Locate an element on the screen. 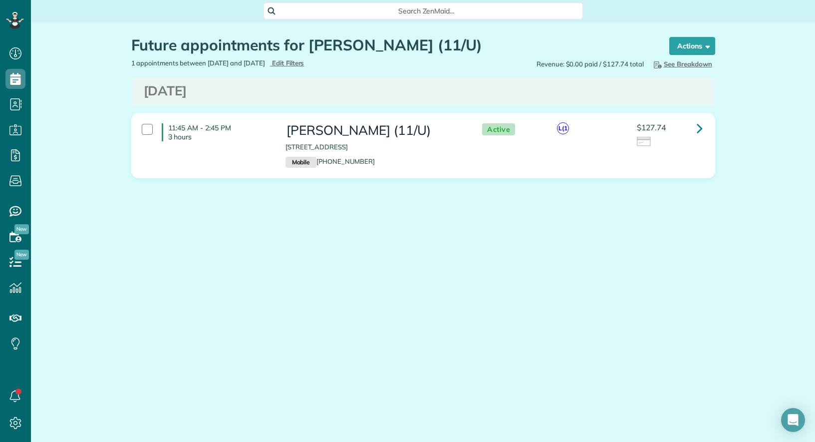 This screenshot has width=815, height=442. button: See Breakdown is located at coordinates (682, 64).